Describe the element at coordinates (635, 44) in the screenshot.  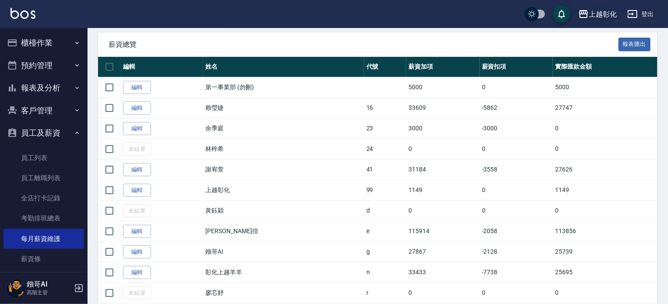
I see `button: 報表匯出` at that location.